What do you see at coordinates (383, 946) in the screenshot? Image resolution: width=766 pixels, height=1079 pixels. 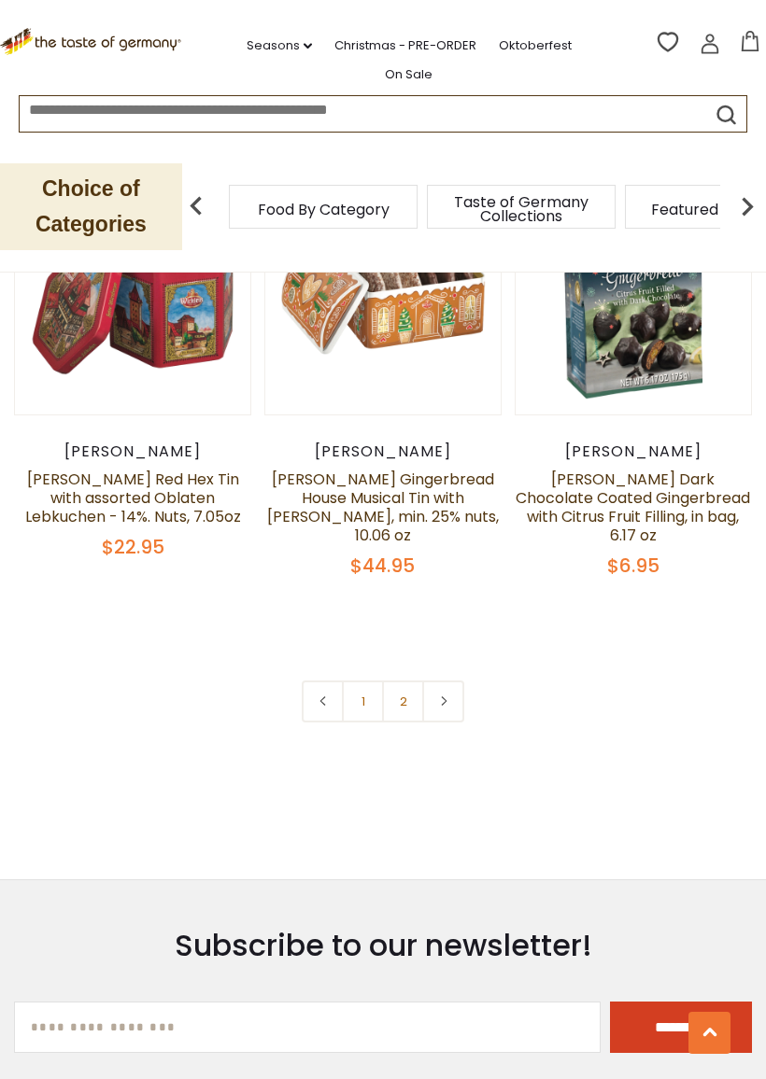 I see `h3: Subscribe to our newsletter!` at bounding box center [383, 946].